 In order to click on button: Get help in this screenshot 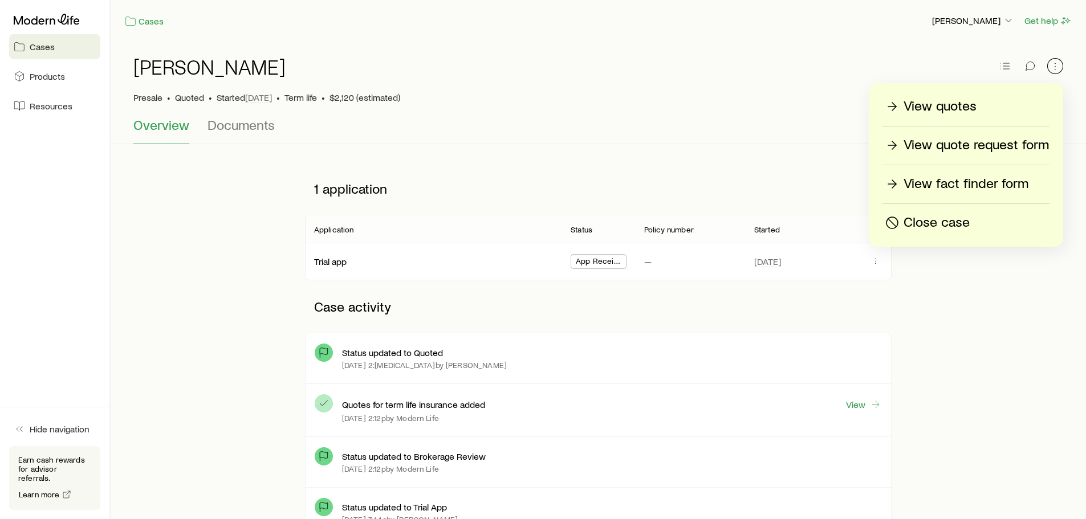, I will do `click(1048, 21)`.